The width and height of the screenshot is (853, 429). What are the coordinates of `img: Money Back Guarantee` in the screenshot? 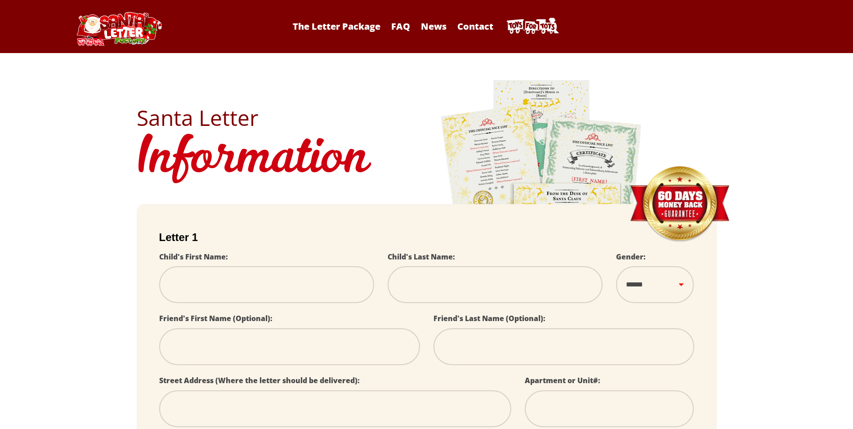 It's located at (679, 204).